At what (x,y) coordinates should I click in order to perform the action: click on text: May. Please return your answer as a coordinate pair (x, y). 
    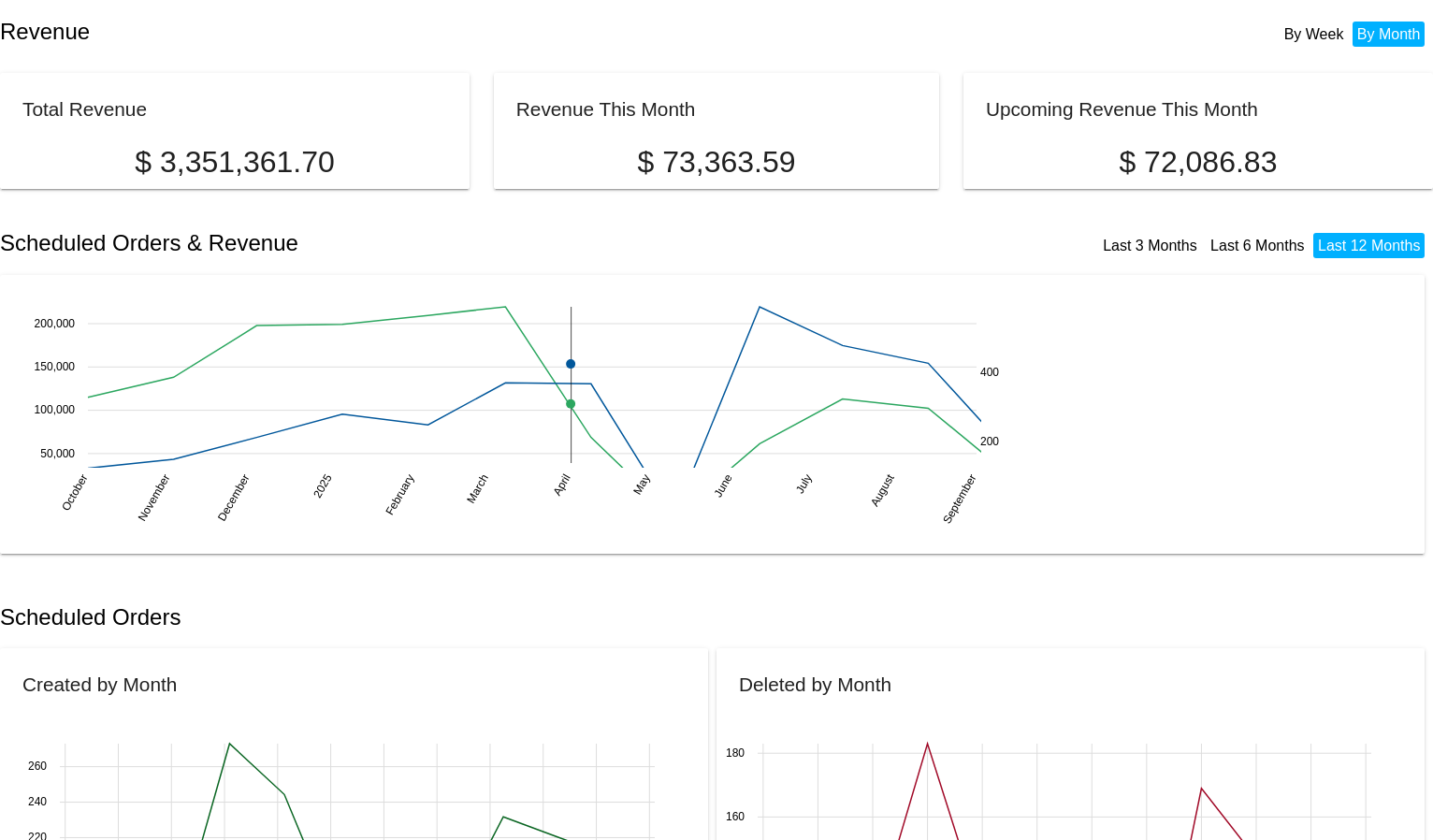
    Looking at the image, I should click on (641, 483).